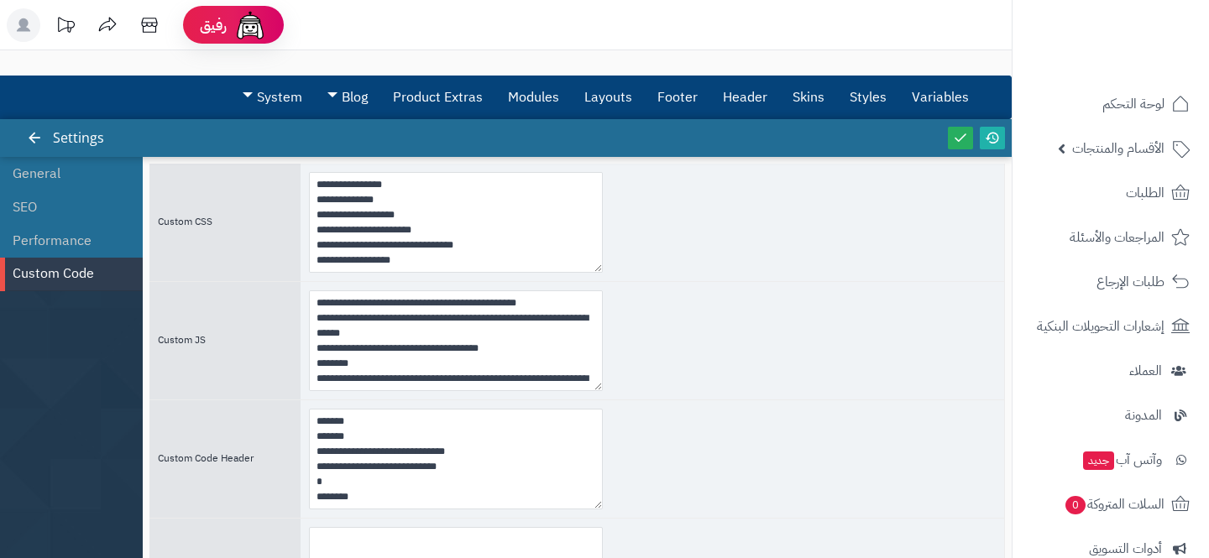 The image size is (1209, 558). What do you see at coordinates (1111, 238) in the screenshot?
I see `a: المراجعات والأسئلة` at bounding box center [1111, 238].